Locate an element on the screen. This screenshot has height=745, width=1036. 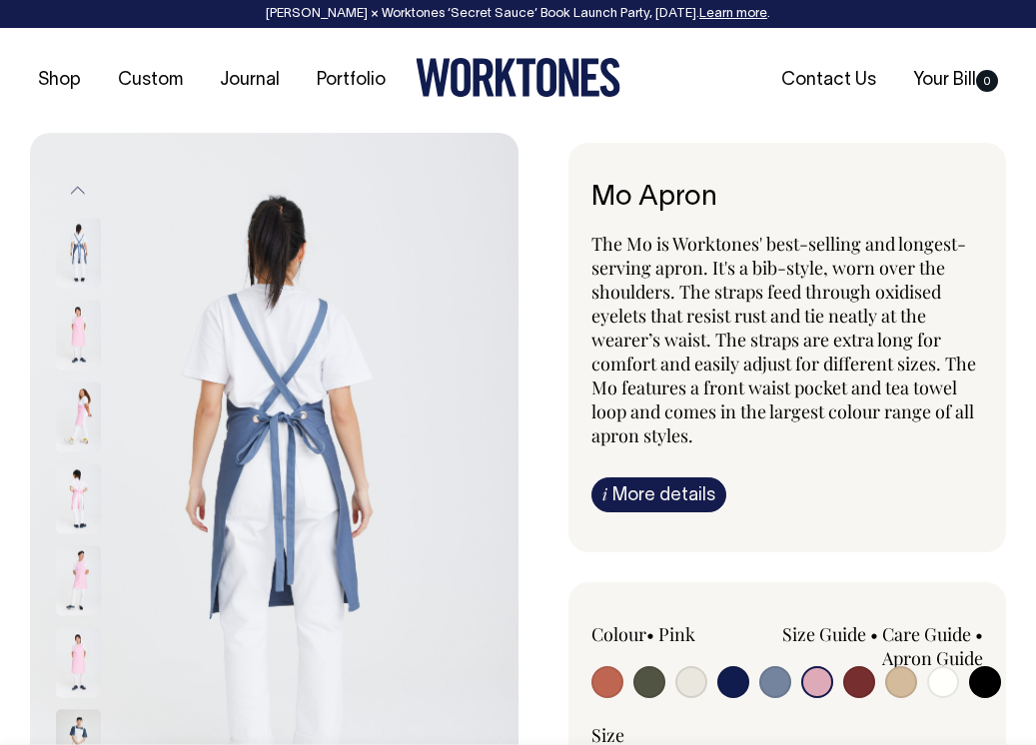
a: Your Bill0 is located at coordinates (955, 80).